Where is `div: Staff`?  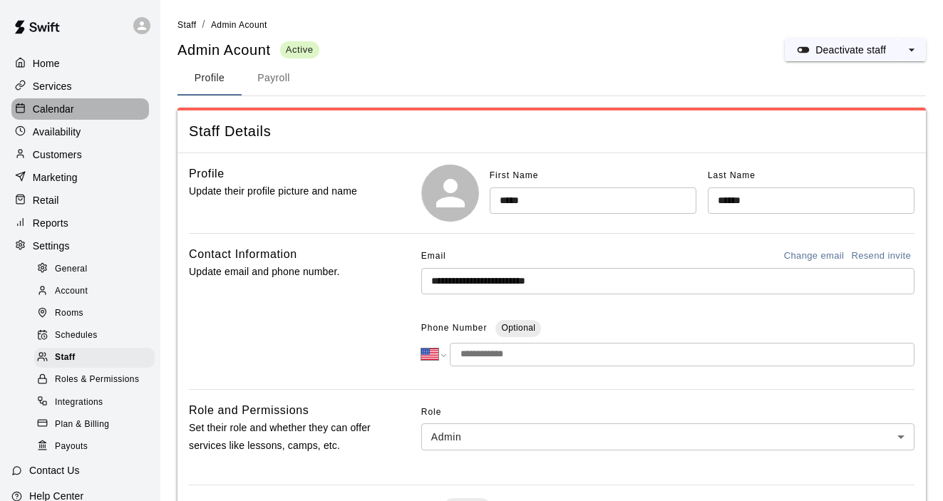
div: Staff is located at coordinates (94, 358).